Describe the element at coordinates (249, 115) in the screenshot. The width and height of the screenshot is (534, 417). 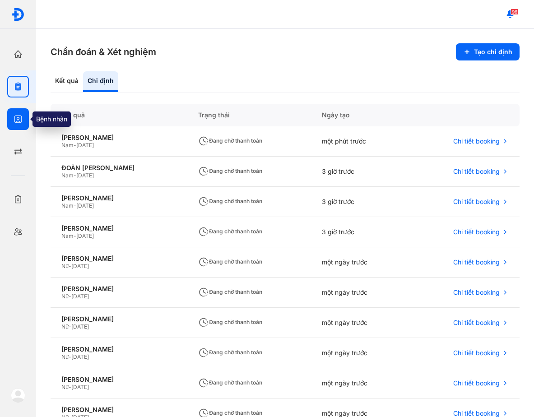
I see `div: Trạng thái` at that location.